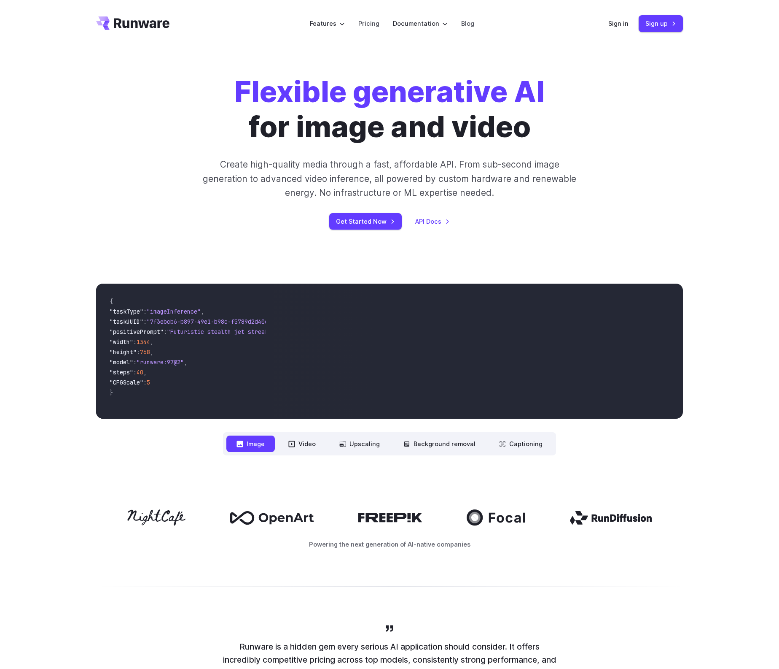 The height and width of the screenshot is (669, 779). I want to click on span: "Futuristic stealth jet streaking through a neon-lit cityscape with glowing purple exhaust", so click(321, 332).